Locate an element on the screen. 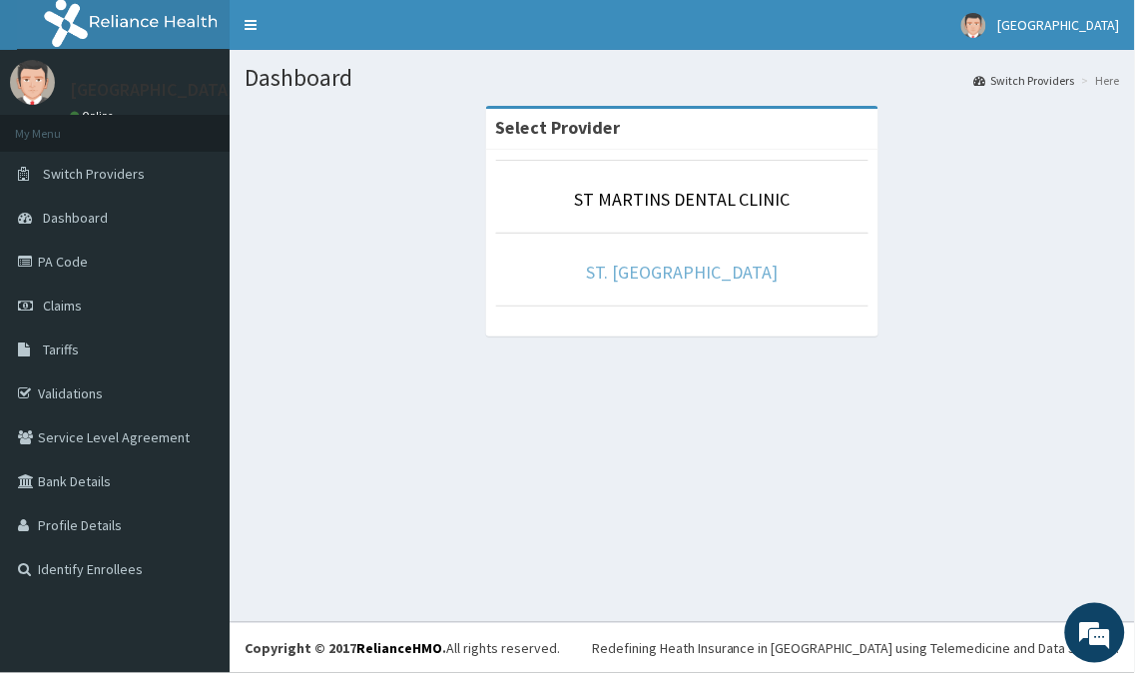 The height and width of the screenshot is (673, 1135). span: Tariffs is located at coordinates (61, 349).